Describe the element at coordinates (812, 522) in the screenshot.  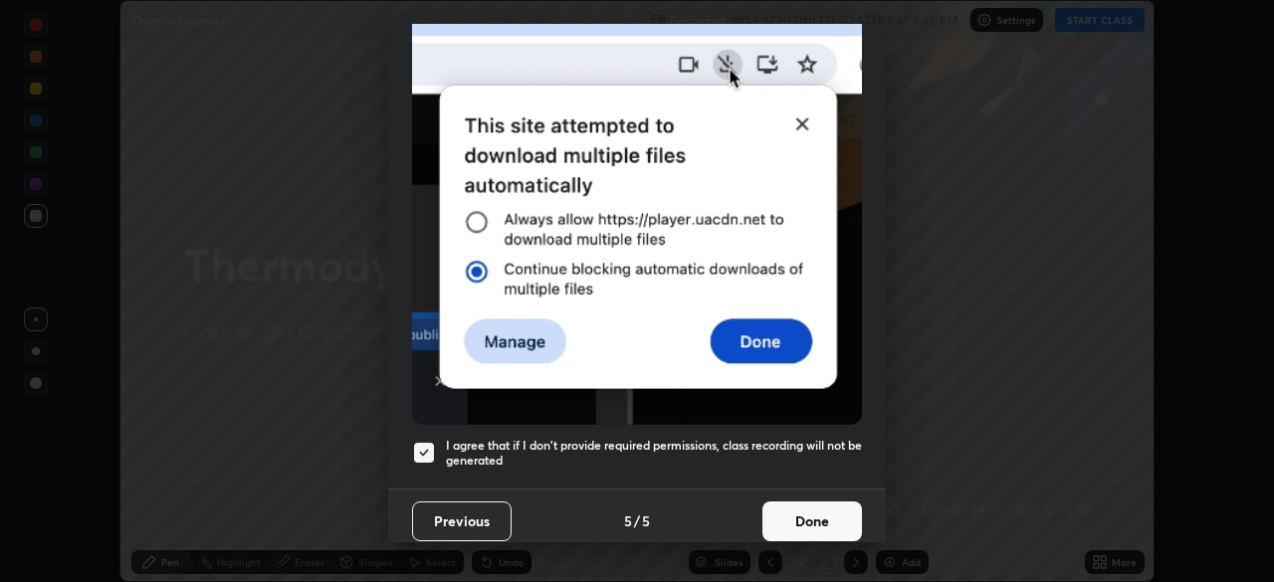
I see `button: Done` at that location.